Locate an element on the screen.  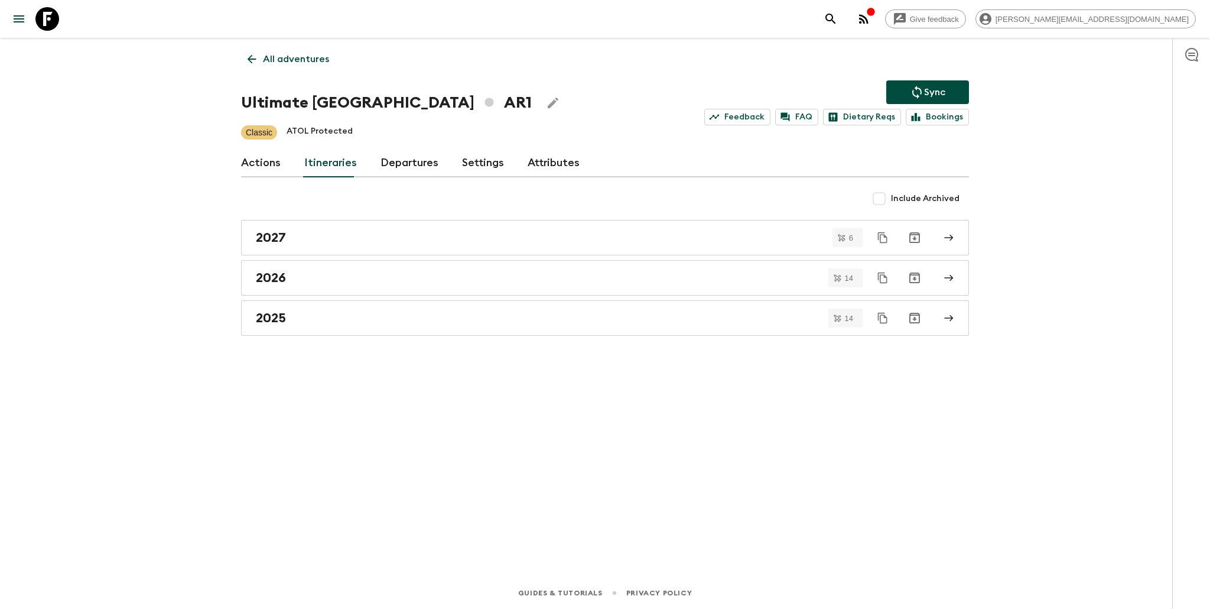
a: 2027 is located at coordinates (605, 238).